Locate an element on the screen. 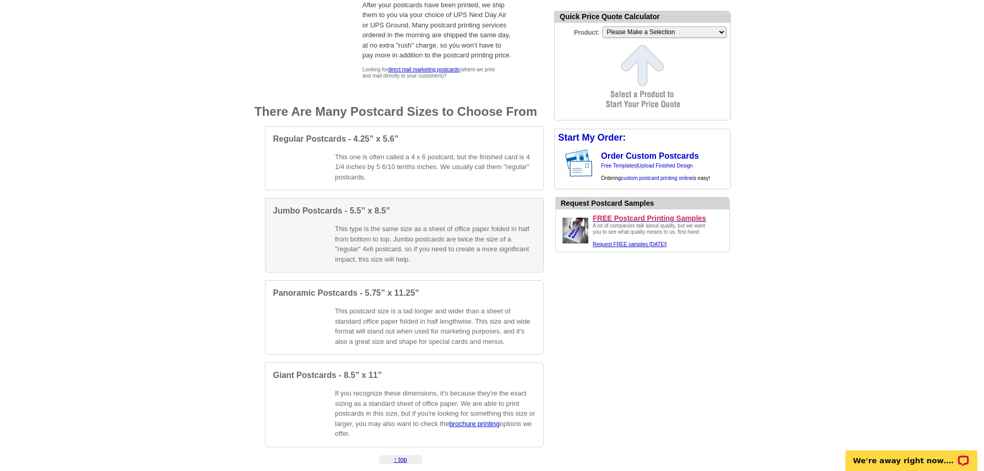 This screenshot has height=471, width=984. p: We're away right now. Please check back later! is located at coordinates (66, 22).